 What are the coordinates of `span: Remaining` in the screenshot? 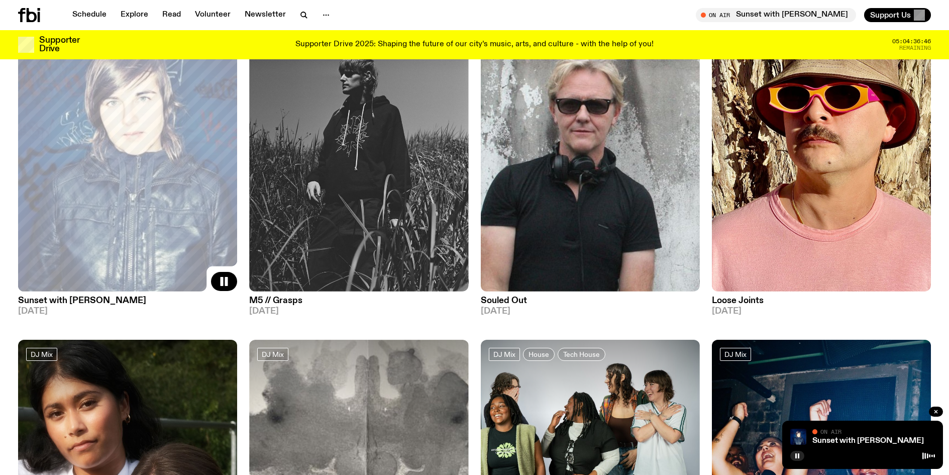 It's located at (915, 48).